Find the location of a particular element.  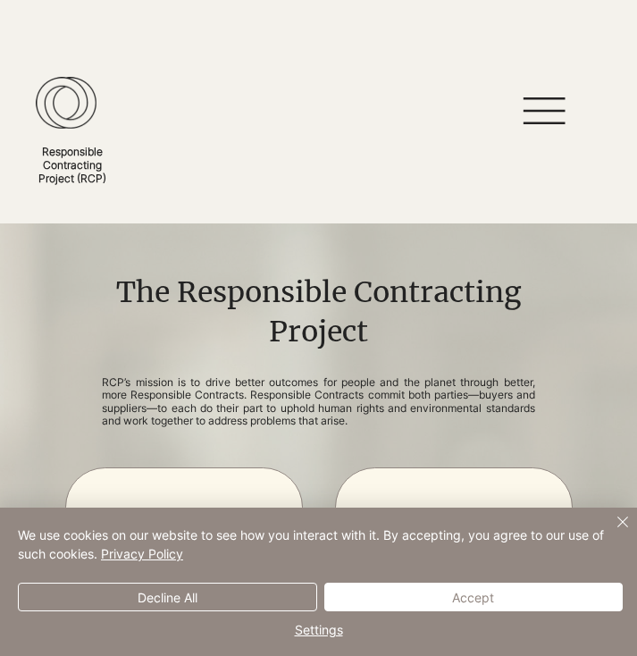

img: Close is located at coordinates (623, 522).